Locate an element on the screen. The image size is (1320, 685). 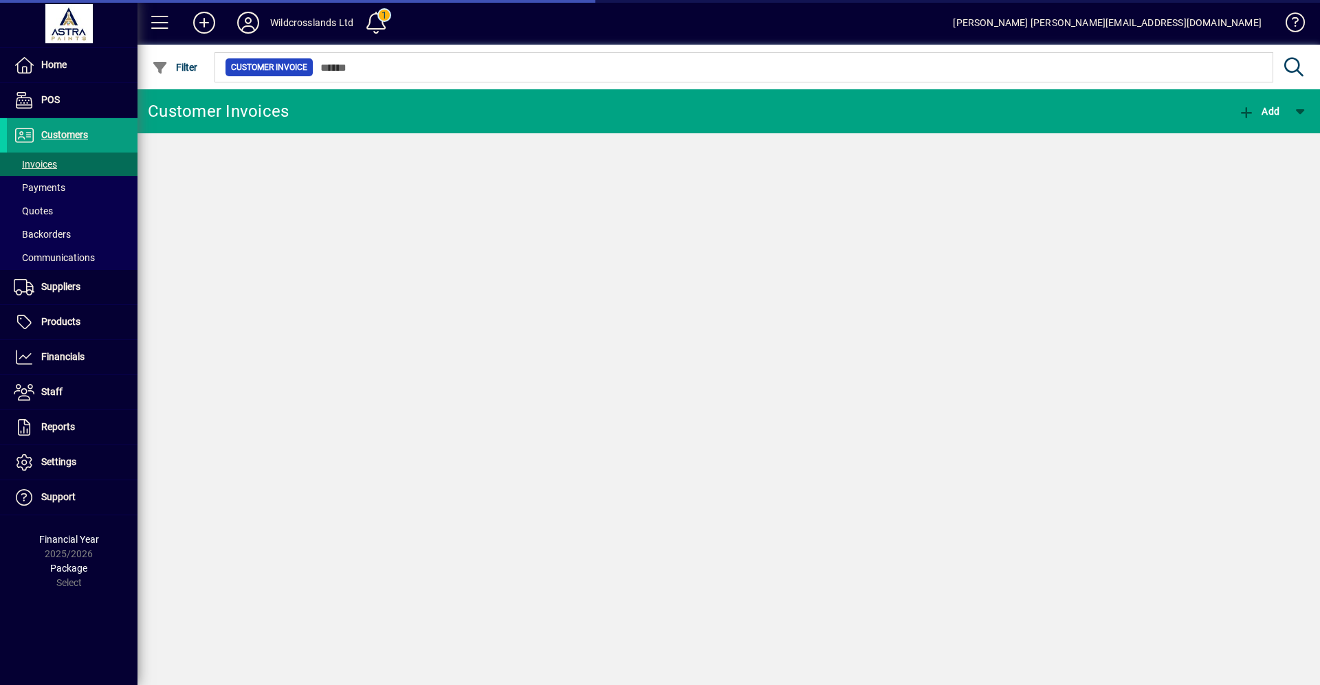
a: Backorders is located at coordinates (72, 234).